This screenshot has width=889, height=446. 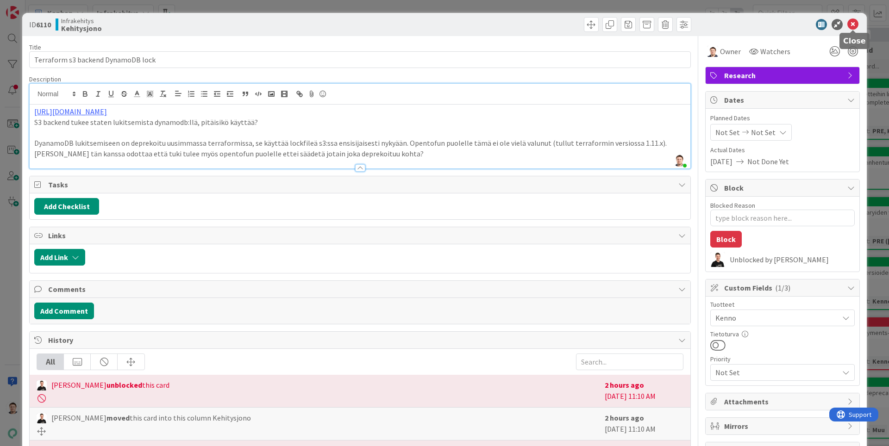 I want to click on span: Description, so click(x=45, y=79).